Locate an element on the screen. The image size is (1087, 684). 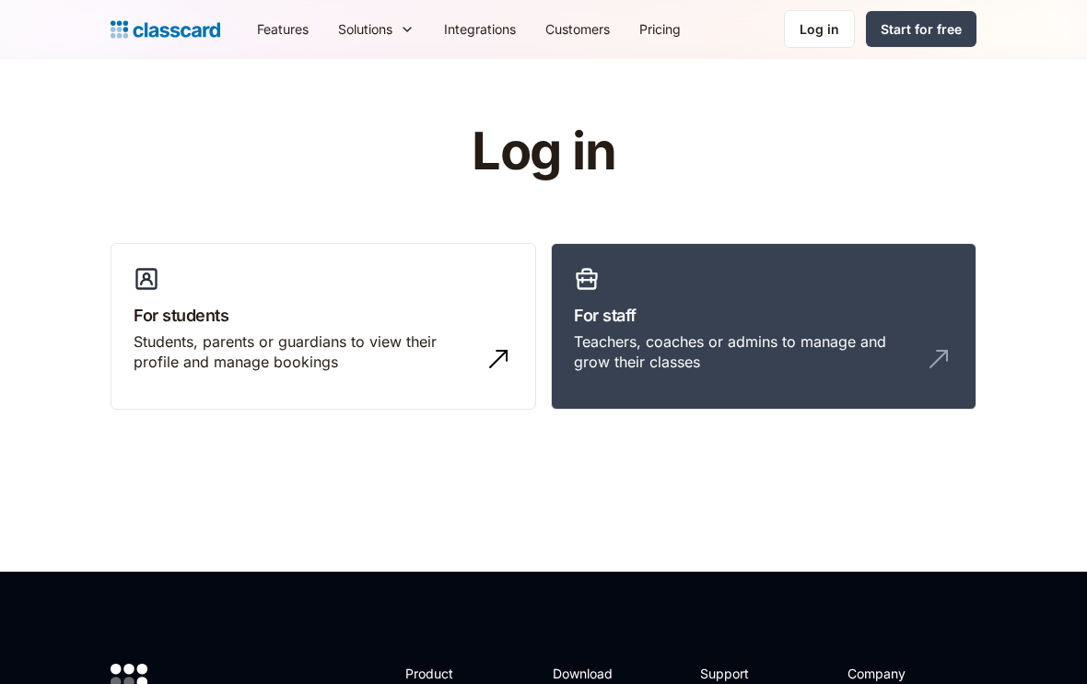
a: Features is located at coordinates (283, 29).